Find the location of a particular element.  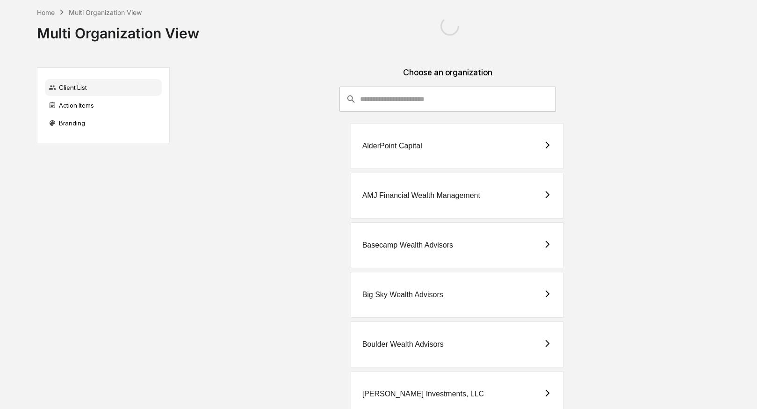

div: Client List is located at coordinates (103, 87).